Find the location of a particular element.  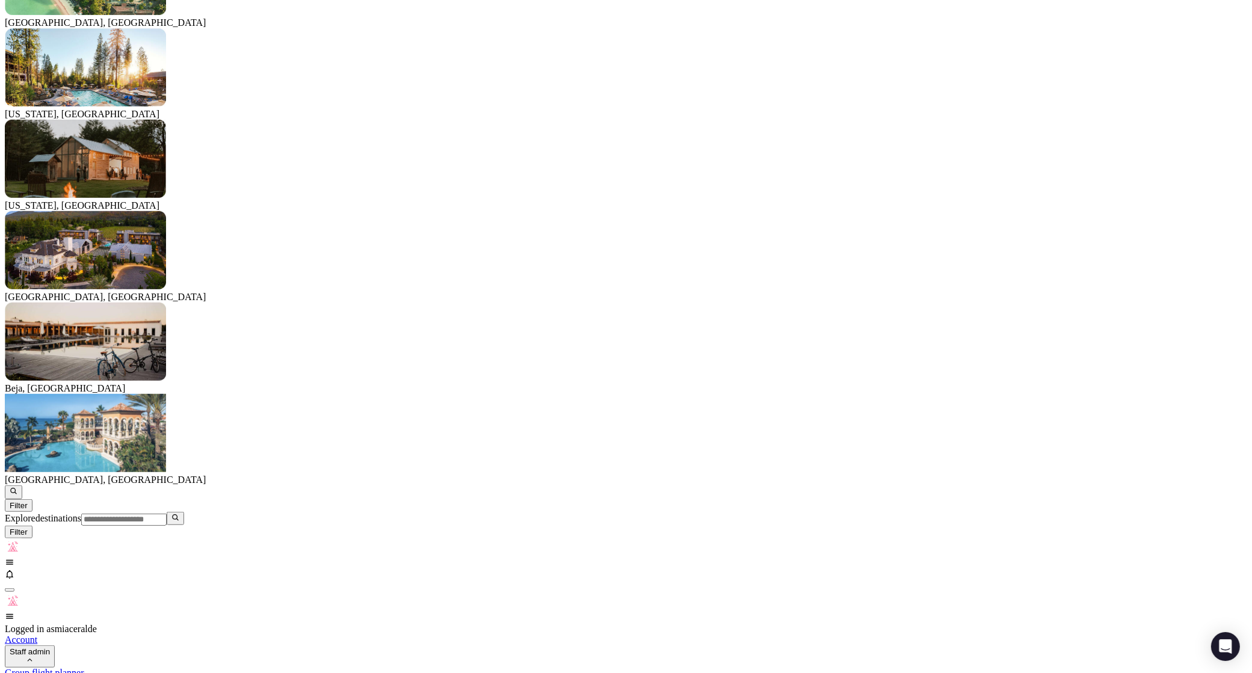

img: Visit venues for Beja, Portugal is located at coordinates (85, 342).